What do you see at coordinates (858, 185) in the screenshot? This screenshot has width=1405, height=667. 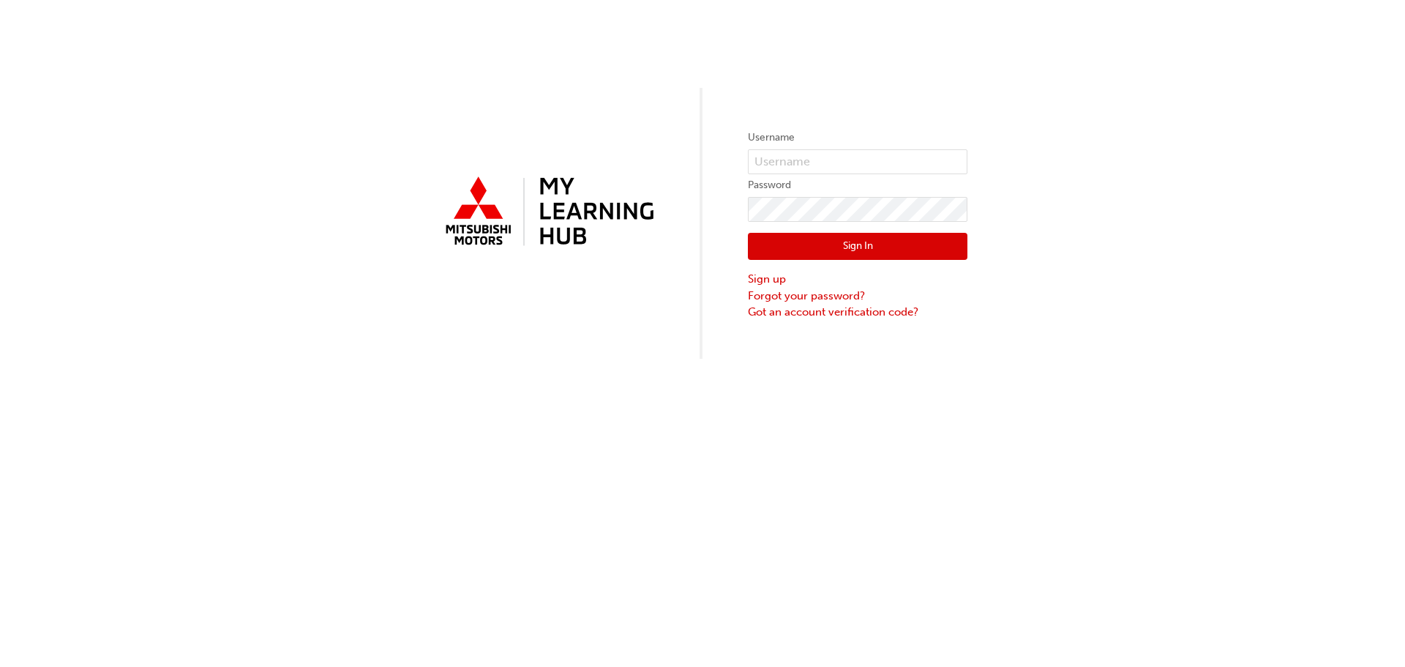 I see `label: Password` at bounding box center [858, 185].